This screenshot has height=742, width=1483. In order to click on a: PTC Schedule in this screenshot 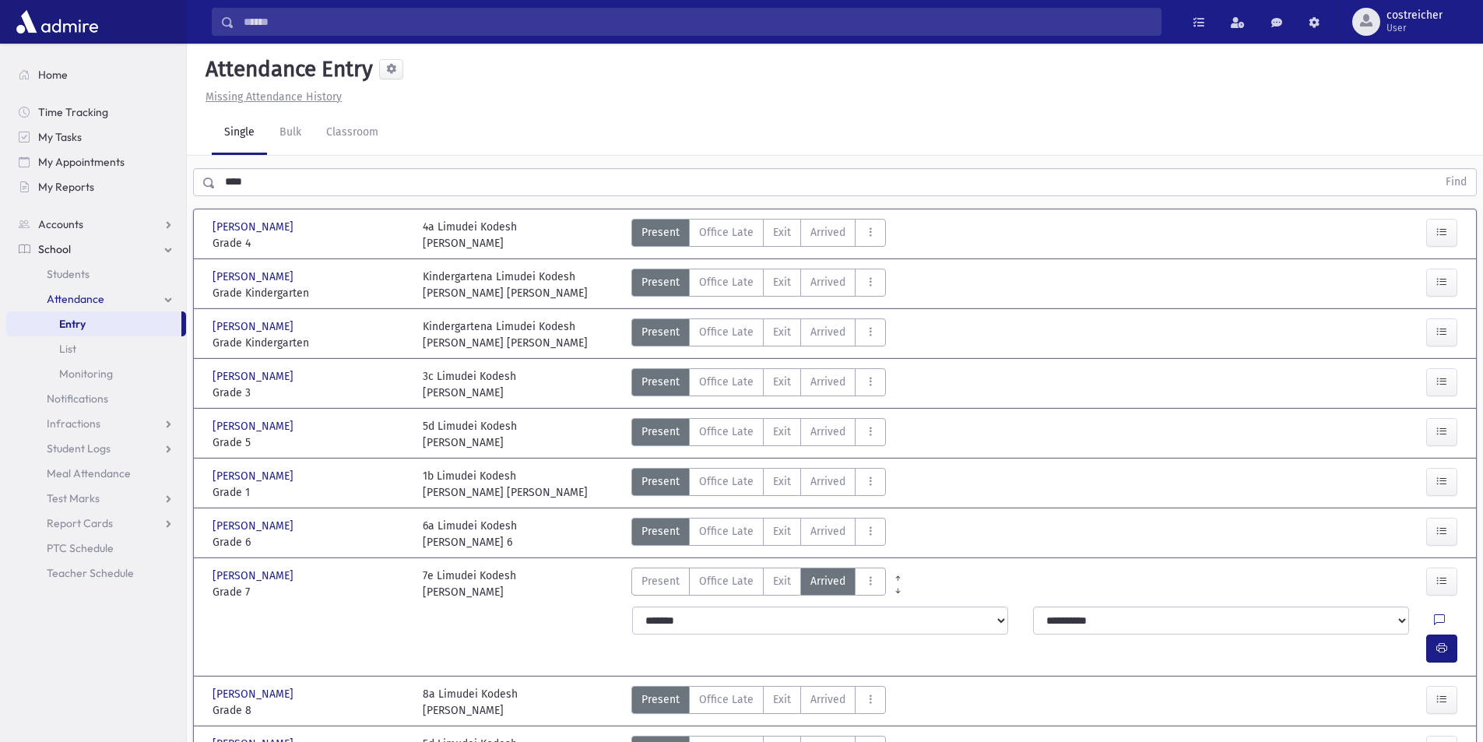, I will do `click(96, 548)`.